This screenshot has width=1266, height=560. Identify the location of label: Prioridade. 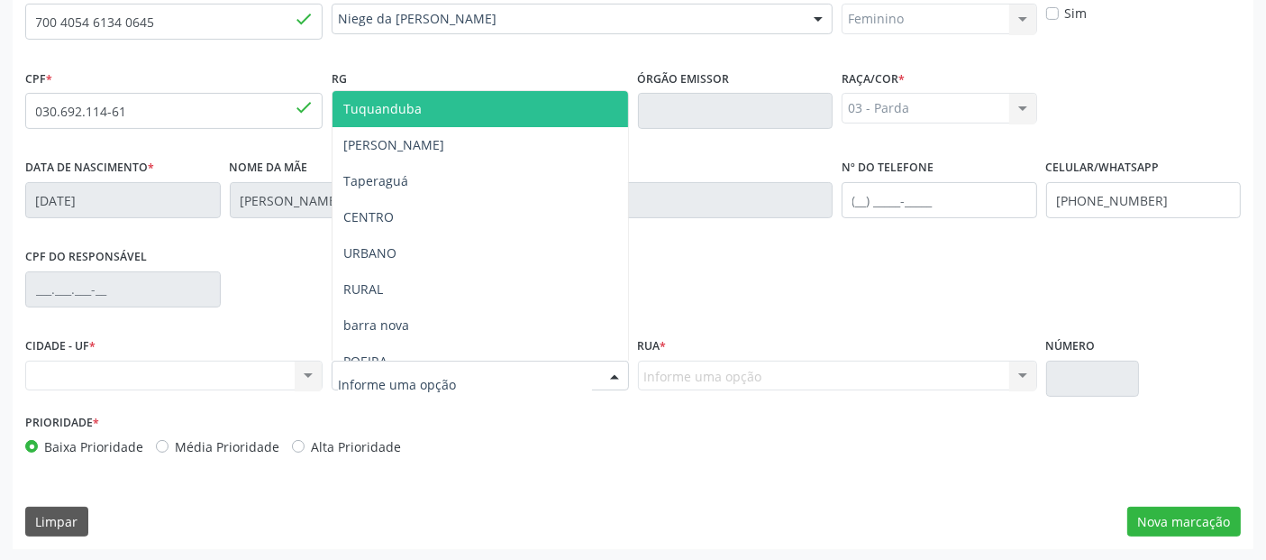
(62, 423).